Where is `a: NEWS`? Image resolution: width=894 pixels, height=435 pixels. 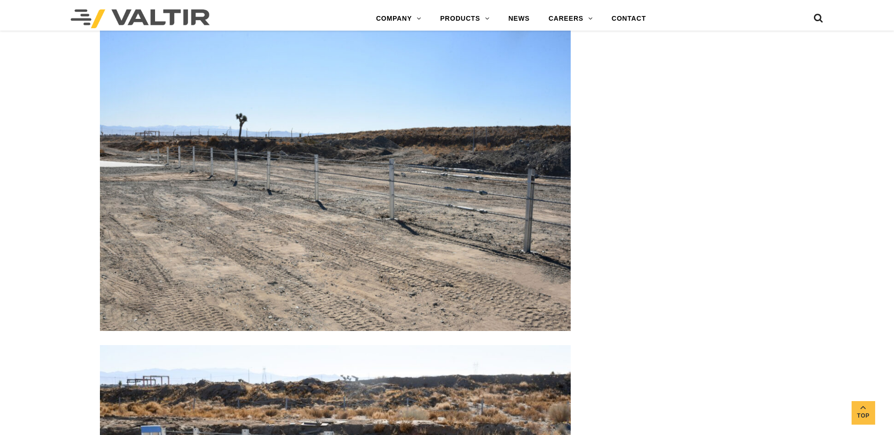 a: NEWS is located at coordinates (519, 19).